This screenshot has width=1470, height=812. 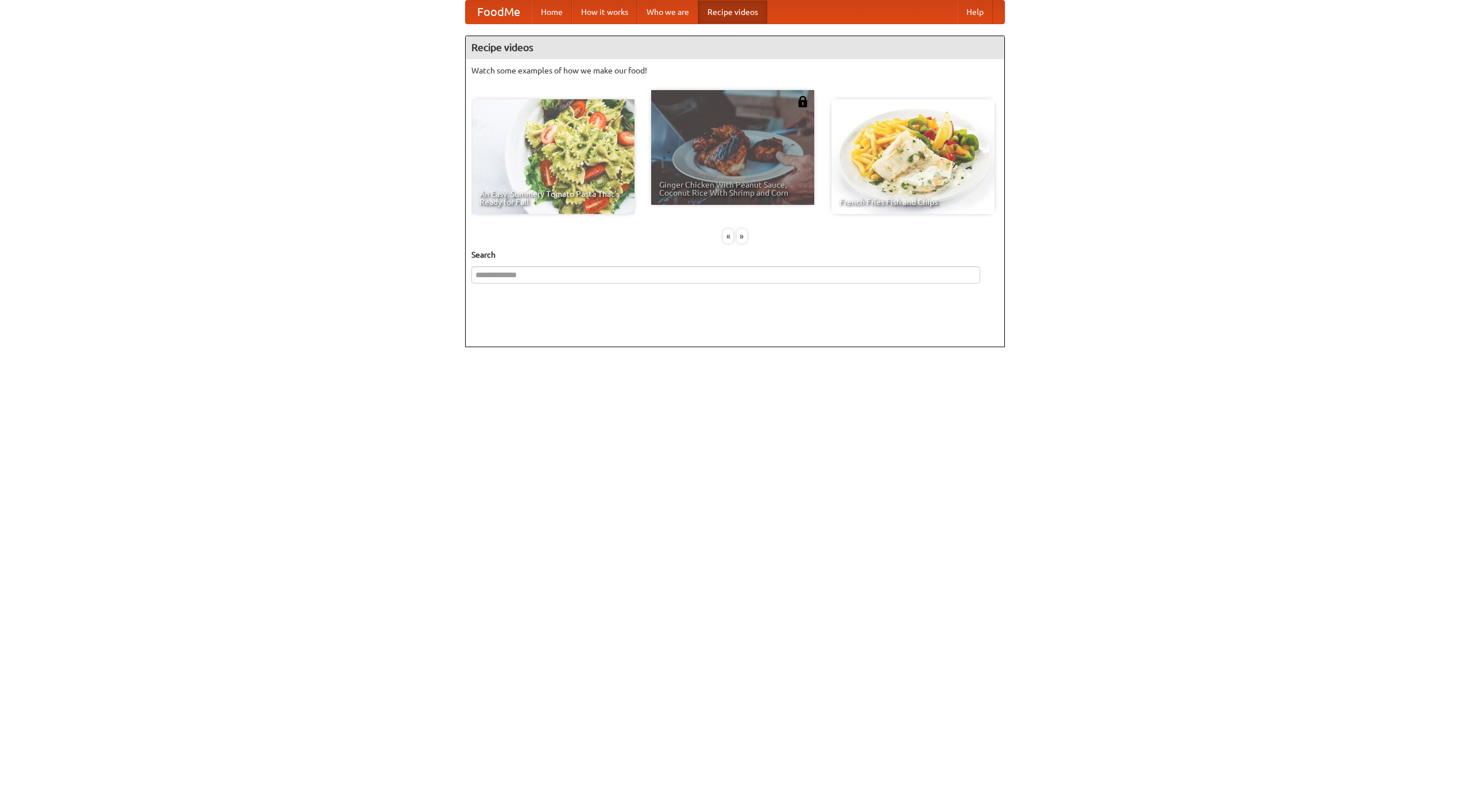 What do you see at coordinates (975, 13) in the screenshot?
I see `a: Help` at bounding box center [975, 13].